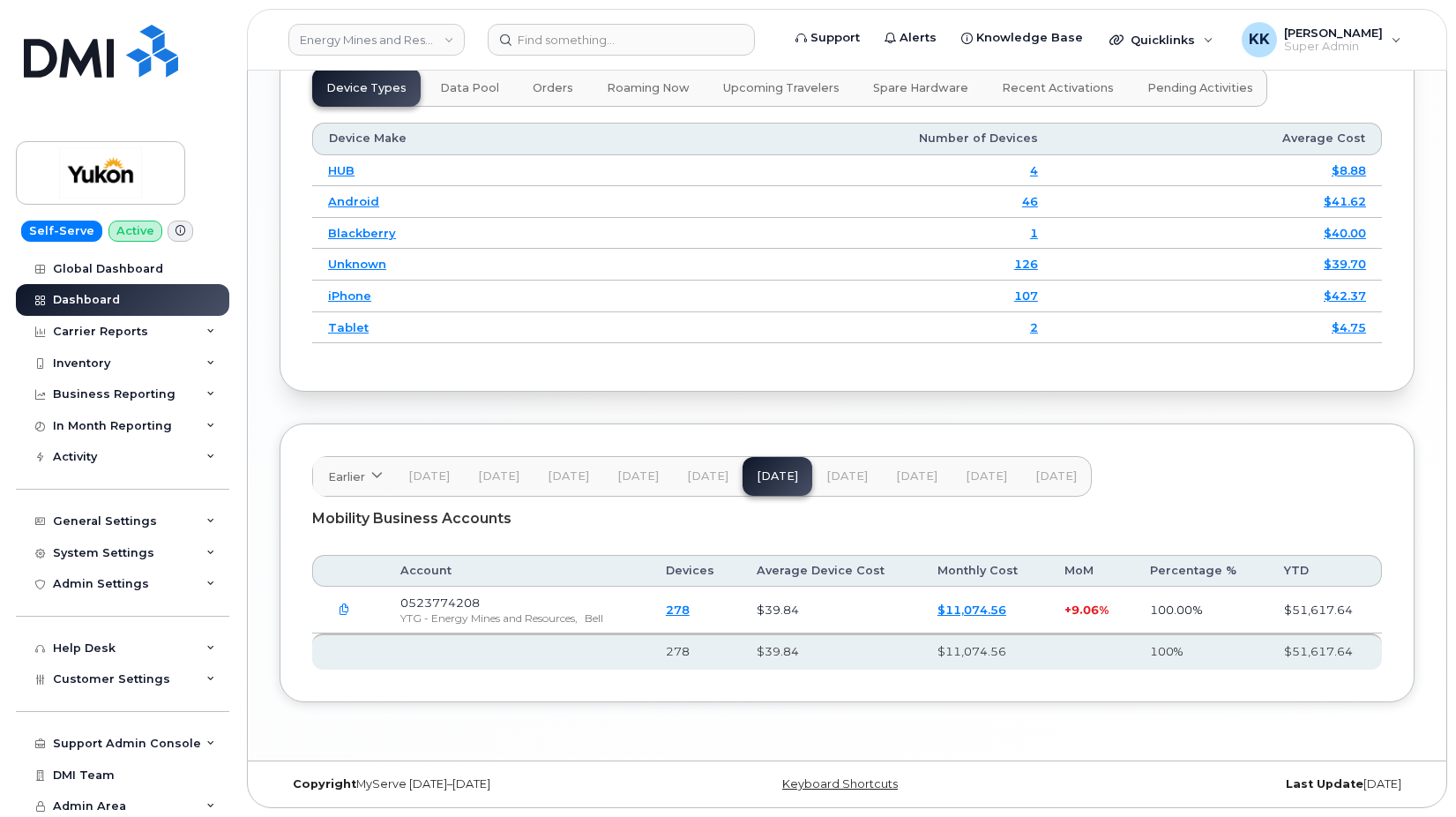  Describe the element at coordinates (489, 617) in the screenshot. I see `span: YTG - Energy Mines and Resources,` at that location.